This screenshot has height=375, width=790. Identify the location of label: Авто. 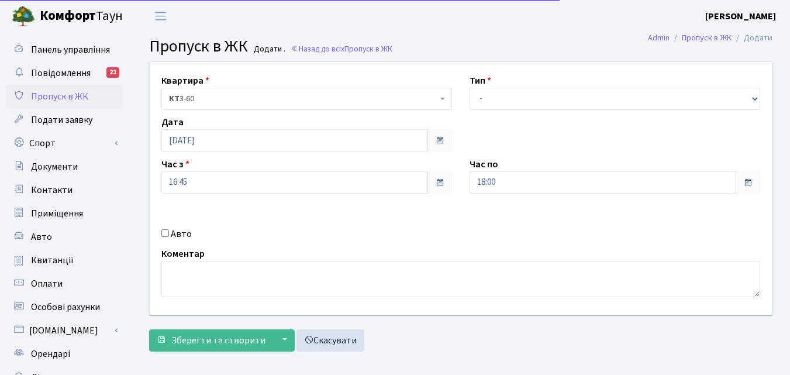
(181, 234).